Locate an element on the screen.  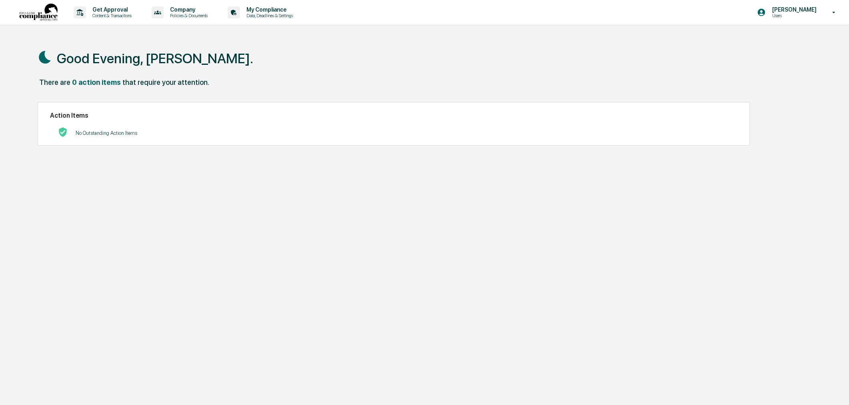
div: There are is located at coordinates (55, 82).